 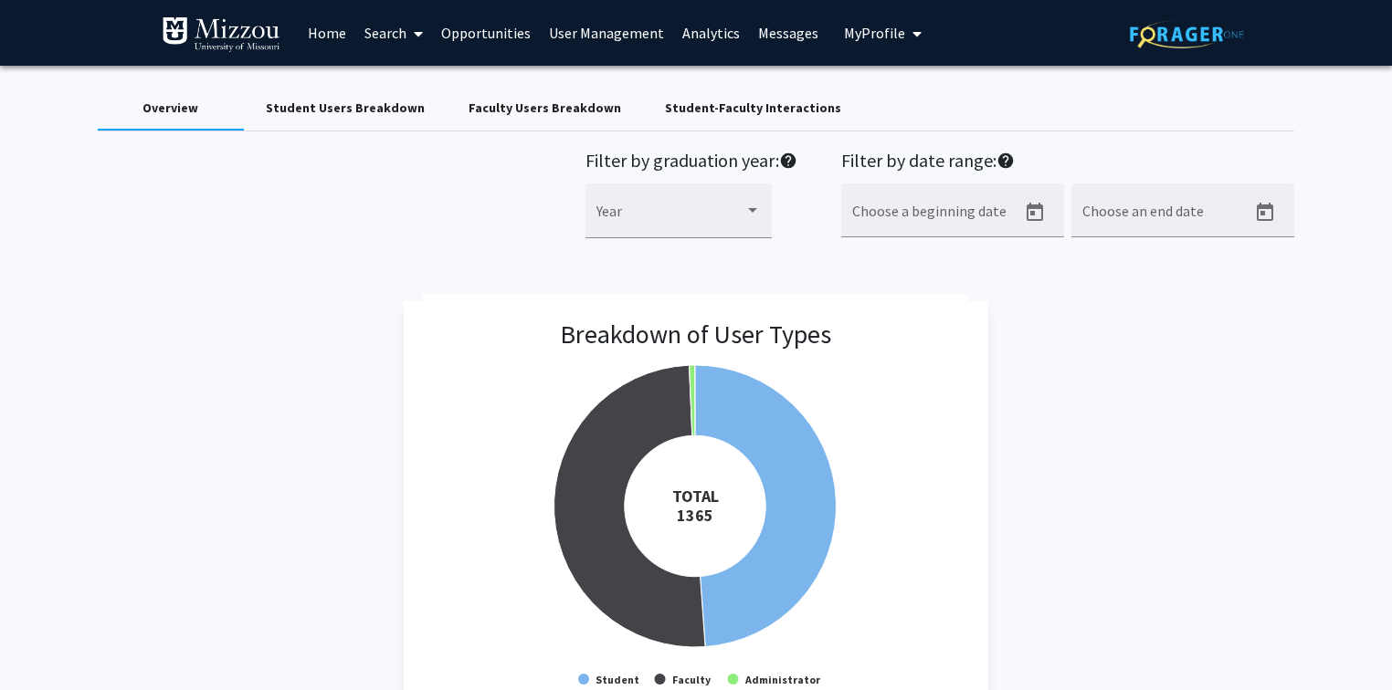 What do you see at coordinates (753, 108) in the screenshot?
I see `div: Student-Faculty Interactions` at bounding box center [753, 108].